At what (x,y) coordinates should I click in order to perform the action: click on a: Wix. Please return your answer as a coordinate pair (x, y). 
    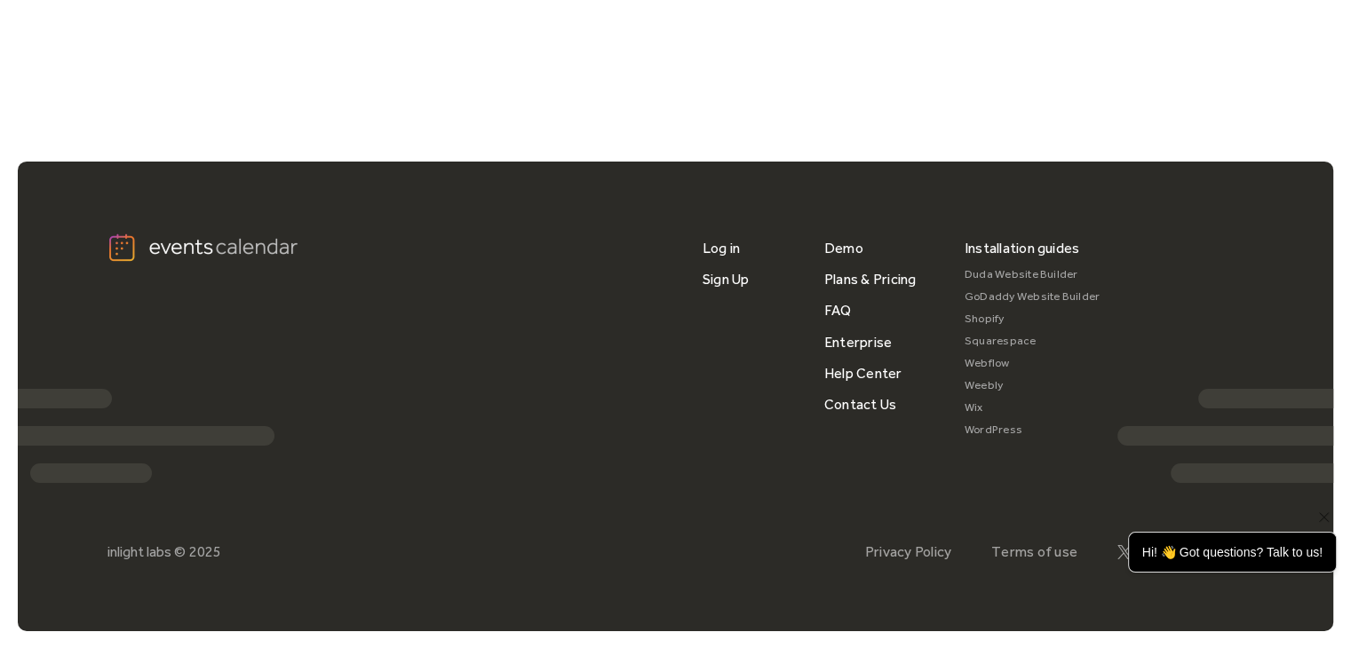
    Looking at the image, I should click on (1032, 408).